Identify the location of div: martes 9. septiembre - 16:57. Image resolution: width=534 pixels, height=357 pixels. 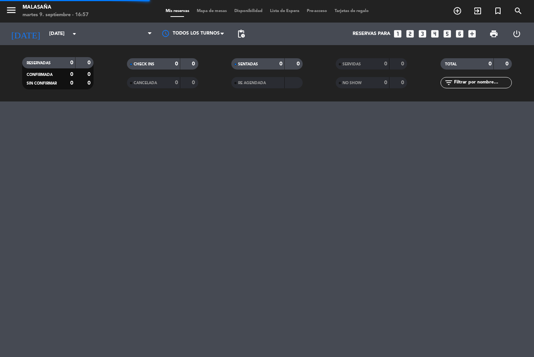
(56, 15).